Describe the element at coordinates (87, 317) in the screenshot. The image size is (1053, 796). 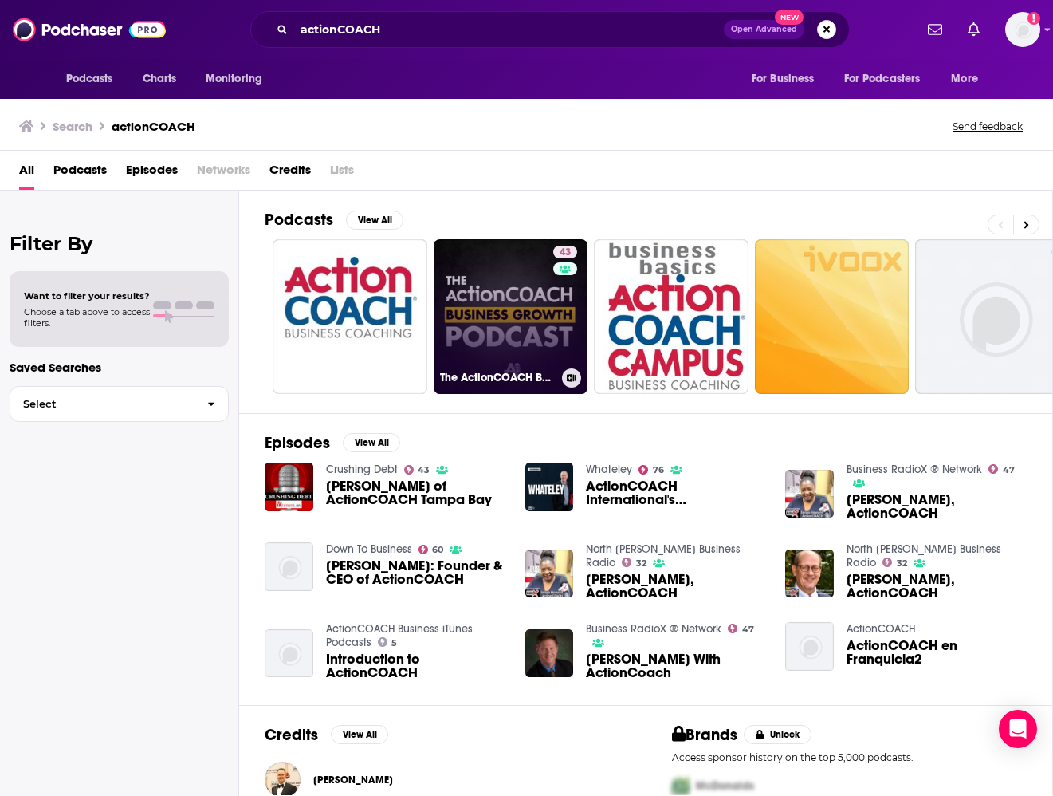
I see `span: Choose a tab above to access filters.` at that location.